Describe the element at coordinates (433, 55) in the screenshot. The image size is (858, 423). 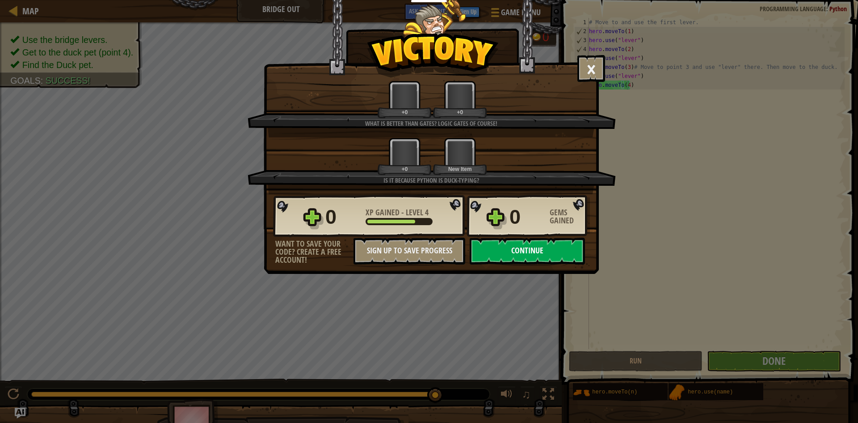
I see `img: Victory` at that location.